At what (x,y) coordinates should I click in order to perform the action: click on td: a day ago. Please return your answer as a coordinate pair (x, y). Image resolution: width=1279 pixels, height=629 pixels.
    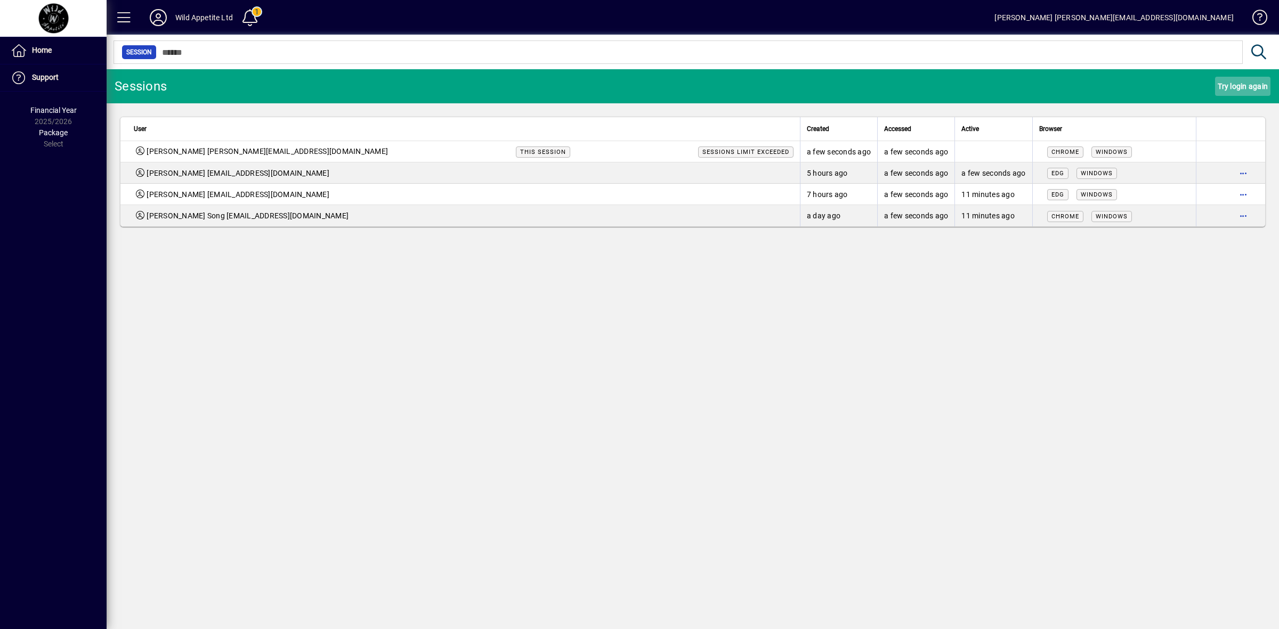
    Looking at the image, I should click on (838, 216).